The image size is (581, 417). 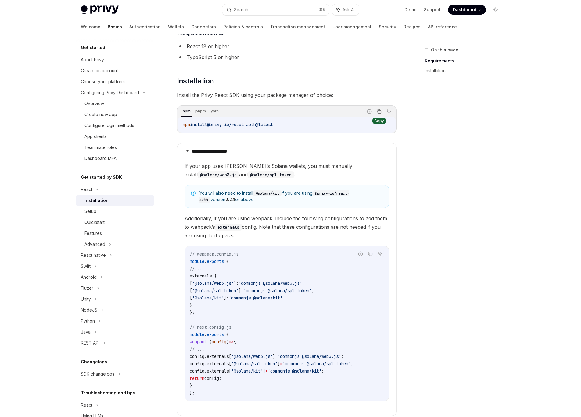 What do you see at coordinates (115, 201) in the screenshot?
I see `a: Installation` at bounding box center [115, 201].